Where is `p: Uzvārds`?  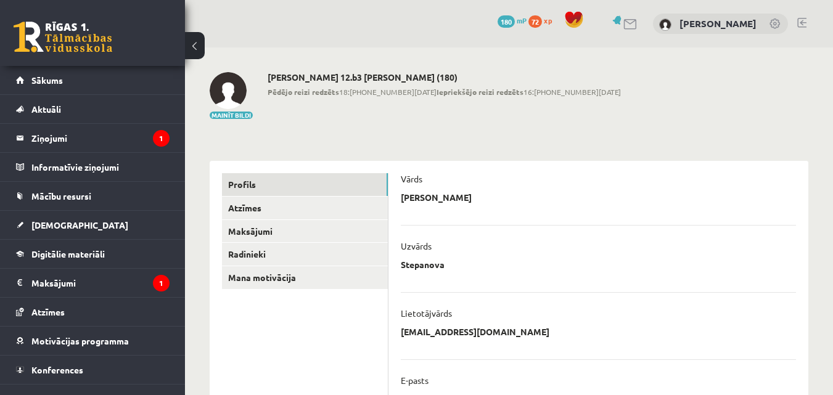
p: Uzvārds is located at coordinates (416, 246).